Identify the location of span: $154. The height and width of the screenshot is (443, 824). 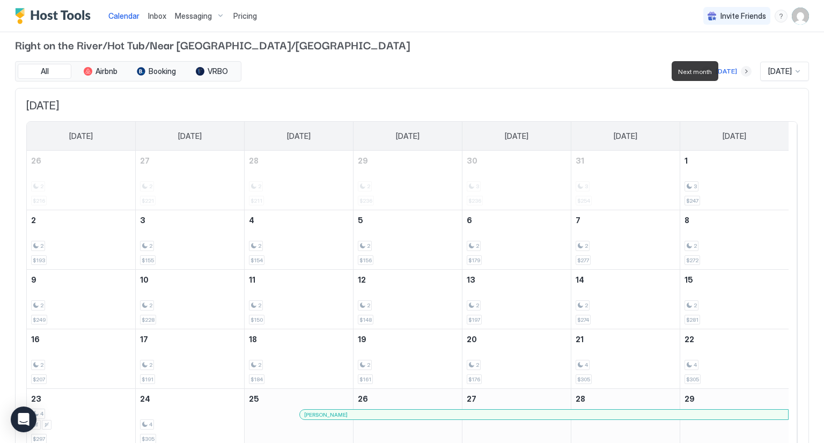
(256, 260).